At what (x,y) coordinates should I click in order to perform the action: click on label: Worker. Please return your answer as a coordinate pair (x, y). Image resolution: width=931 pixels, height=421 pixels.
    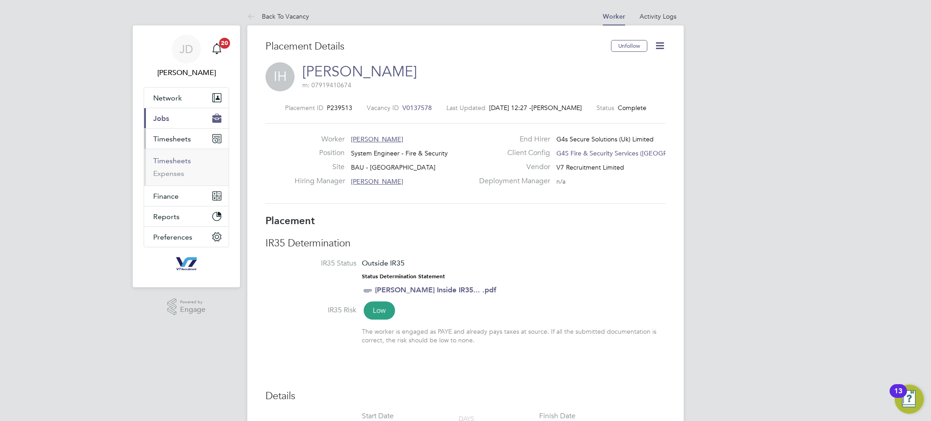
    Looking at the image, I should click on (319, 139).